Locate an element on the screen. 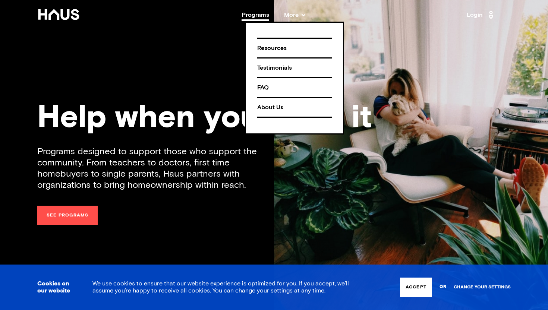  span: More is located at coordinates (294, 15).